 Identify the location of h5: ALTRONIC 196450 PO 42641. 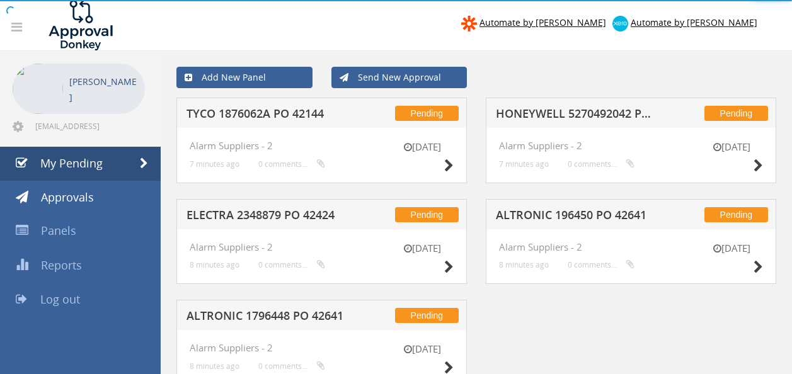
(576, 217).